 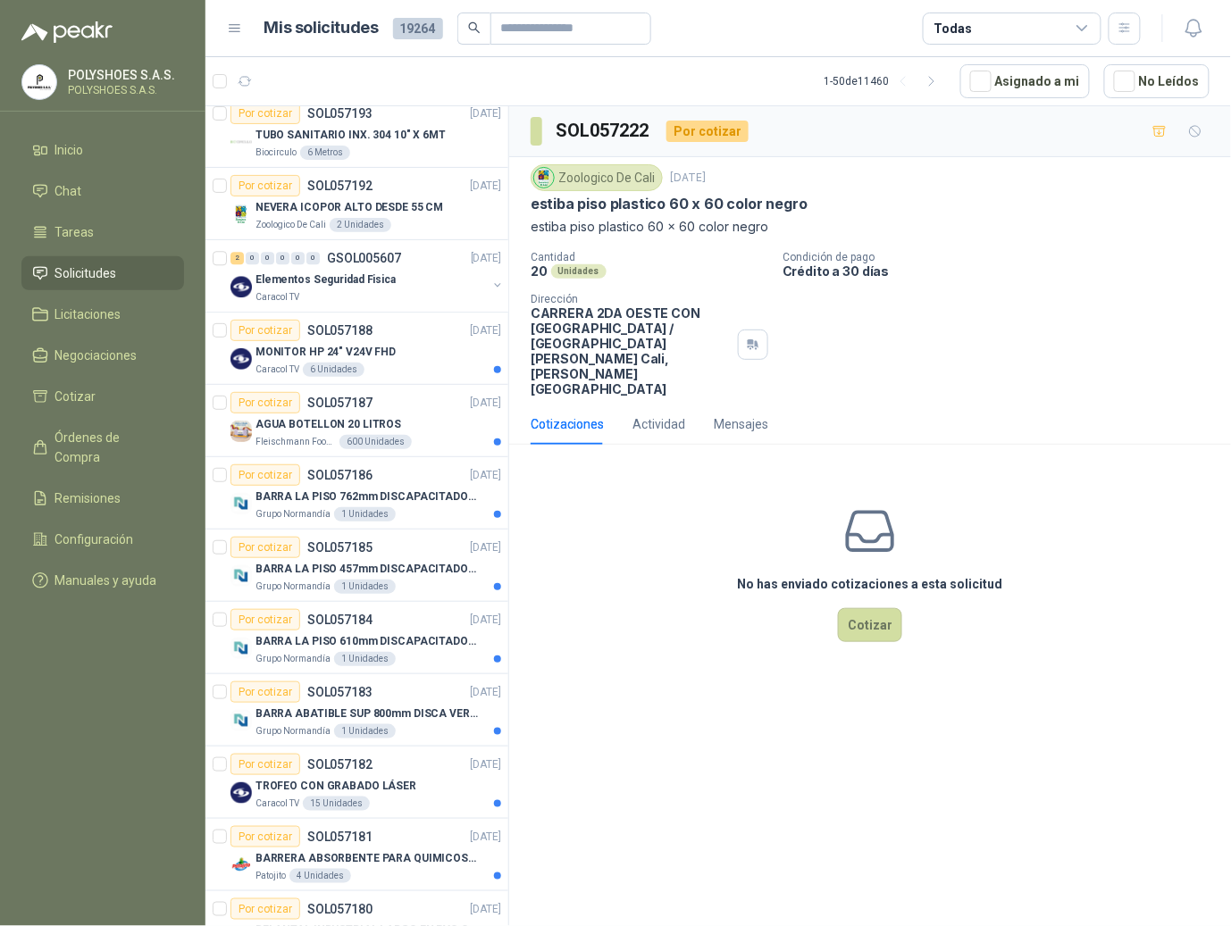 I want to click on div: Mensajes, so click(x=741, y=424).